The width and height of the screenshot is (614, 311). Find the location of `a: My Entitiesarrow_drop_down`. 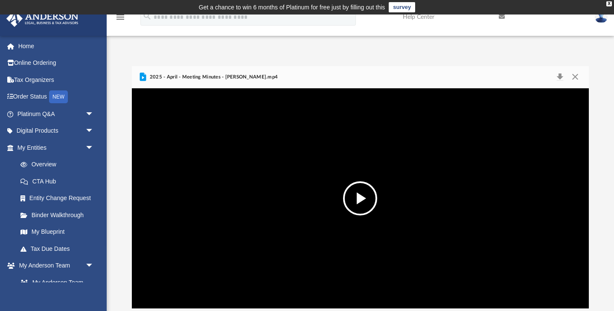

a: My Entitiesarrow_drop_down is located at coordinates (56, 148).